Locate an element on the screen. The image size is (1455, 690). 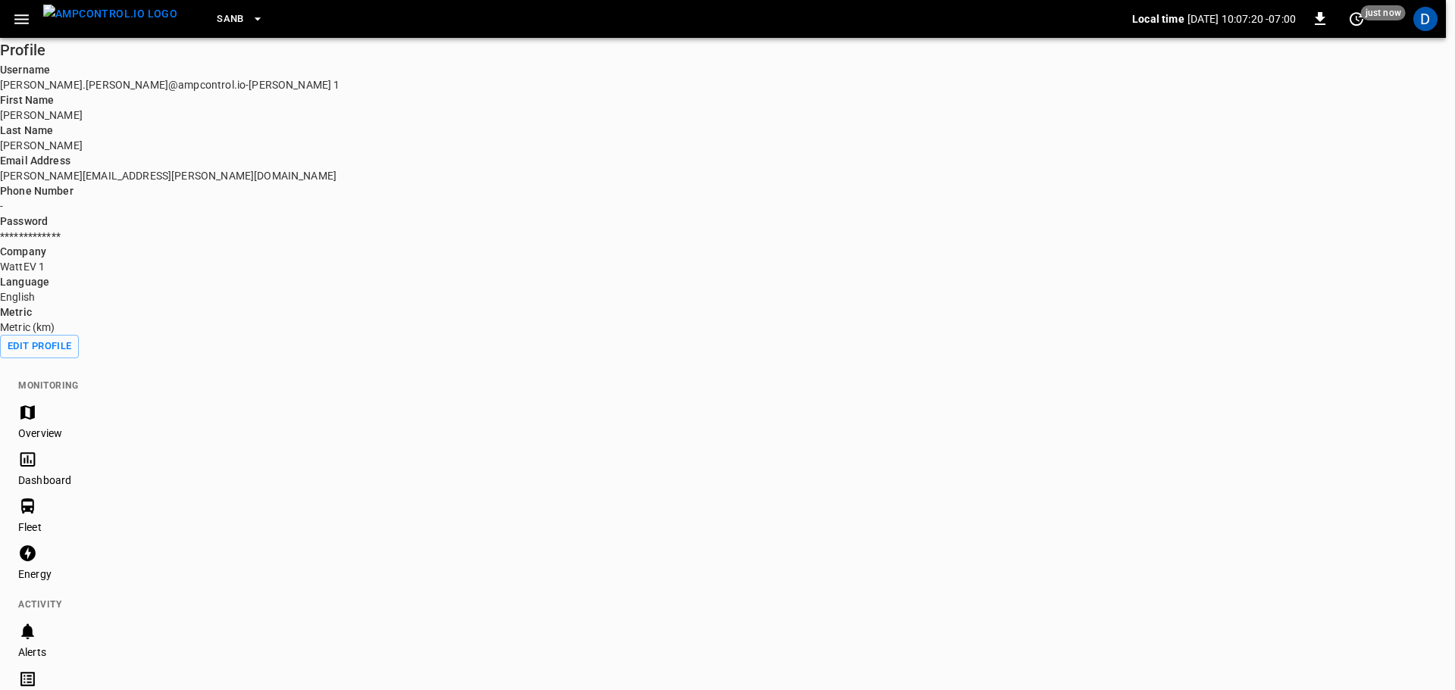
div: MONITORING is located at coordinates (83, 386).